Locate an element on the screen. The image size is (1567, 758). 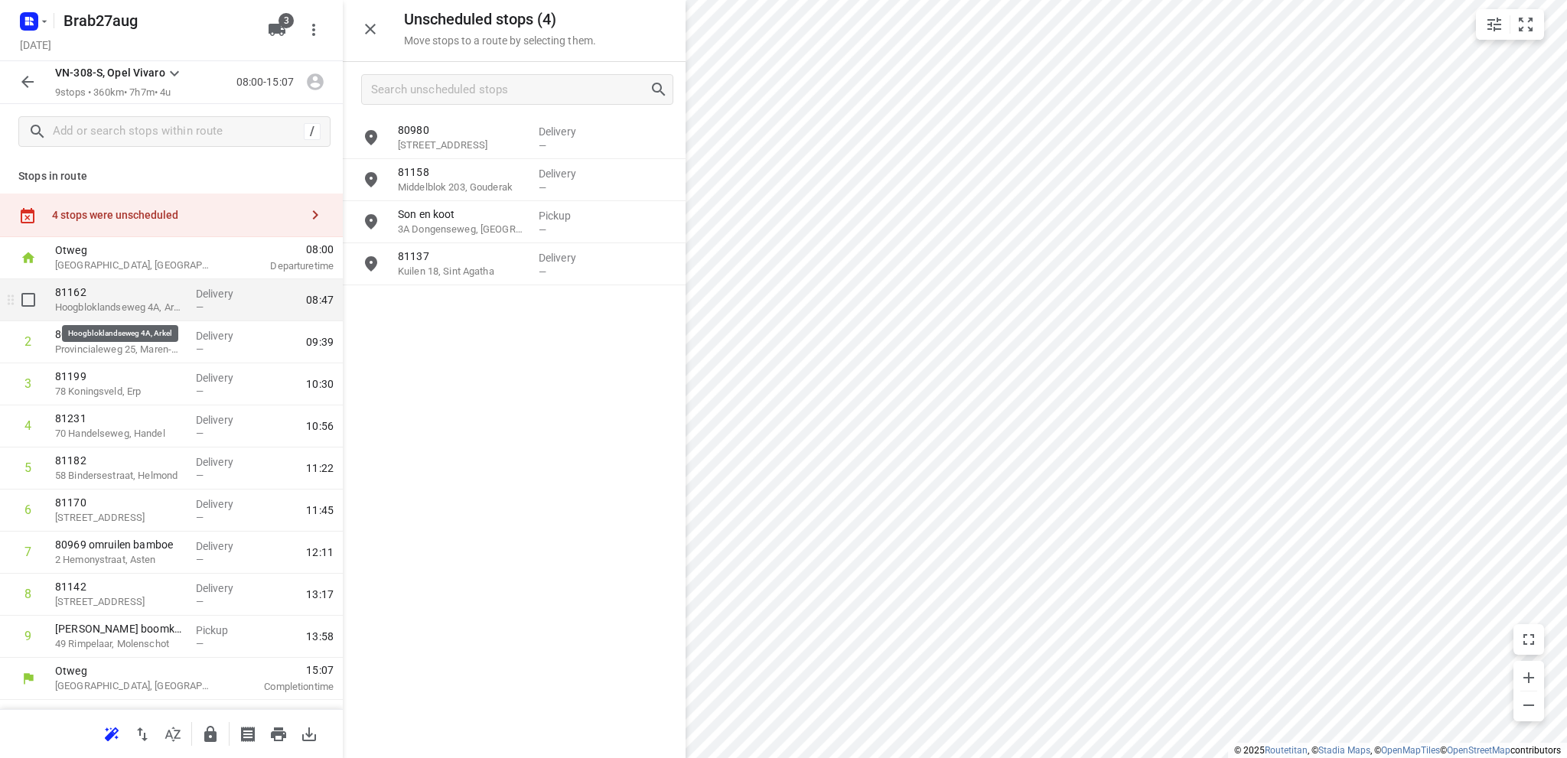
p: 81142 is located at coordinates (119, 587).